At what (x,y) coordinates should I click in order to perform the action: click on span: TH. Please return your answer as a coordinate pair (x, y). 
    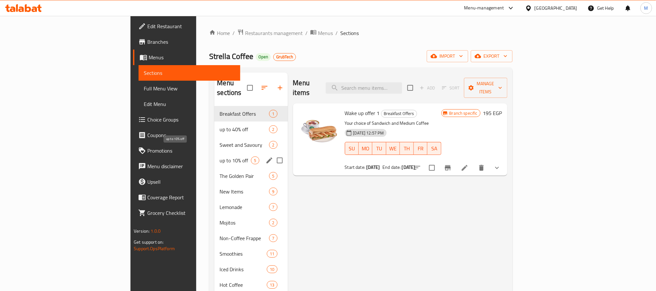
    Looking at the image, I should click on (407, 148).